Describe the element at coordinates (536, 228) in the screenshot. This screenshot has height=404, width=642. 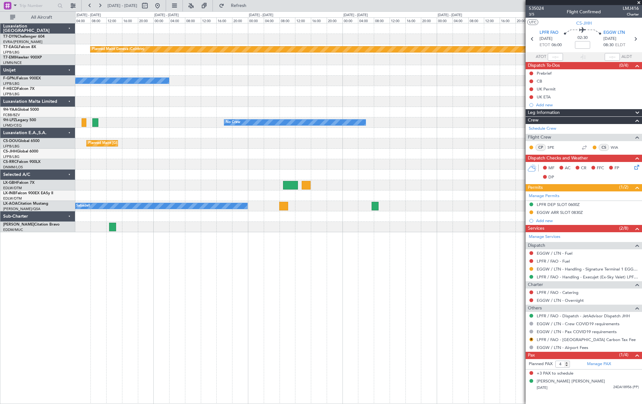
I see `span: Services` at that location.